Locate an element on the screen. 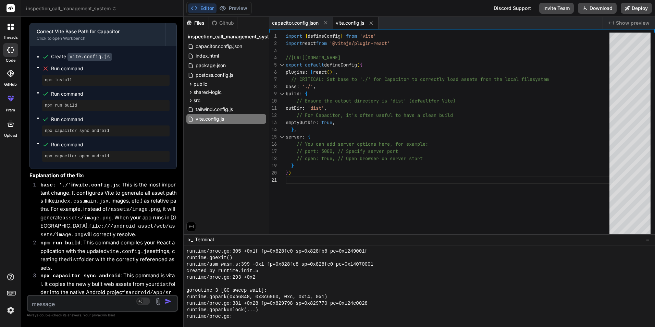  div: Click to open Workbench is located at coordinates (97, 38).